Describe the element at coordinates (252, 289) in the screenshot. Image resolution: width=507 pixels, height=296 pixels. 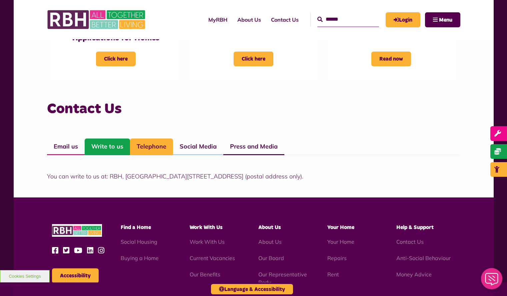
I see `button: Language & Accessibility` at that location.